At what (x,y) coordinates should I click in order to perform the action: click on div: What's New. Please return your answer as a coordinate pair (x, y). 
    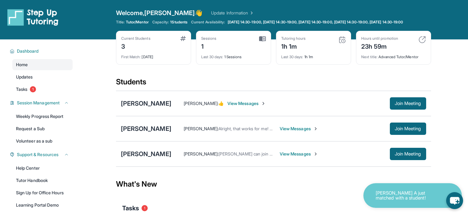
    Looking at the image, I should click on (273, 184).